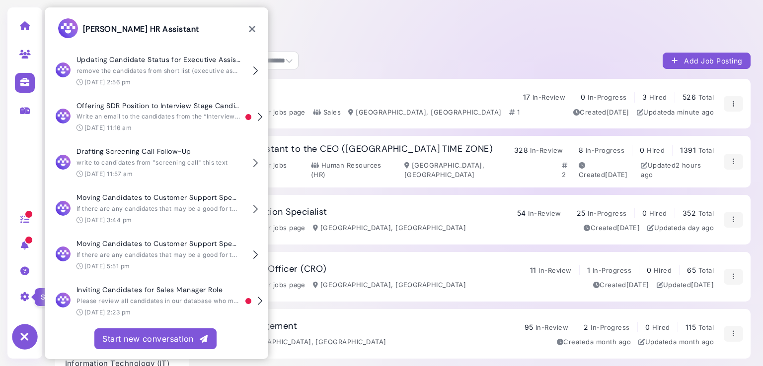  What do you see at coordinates (638, 285) in the screenshot?
I see `time: Jun 09, 2025` at bounding box center [638, 285].